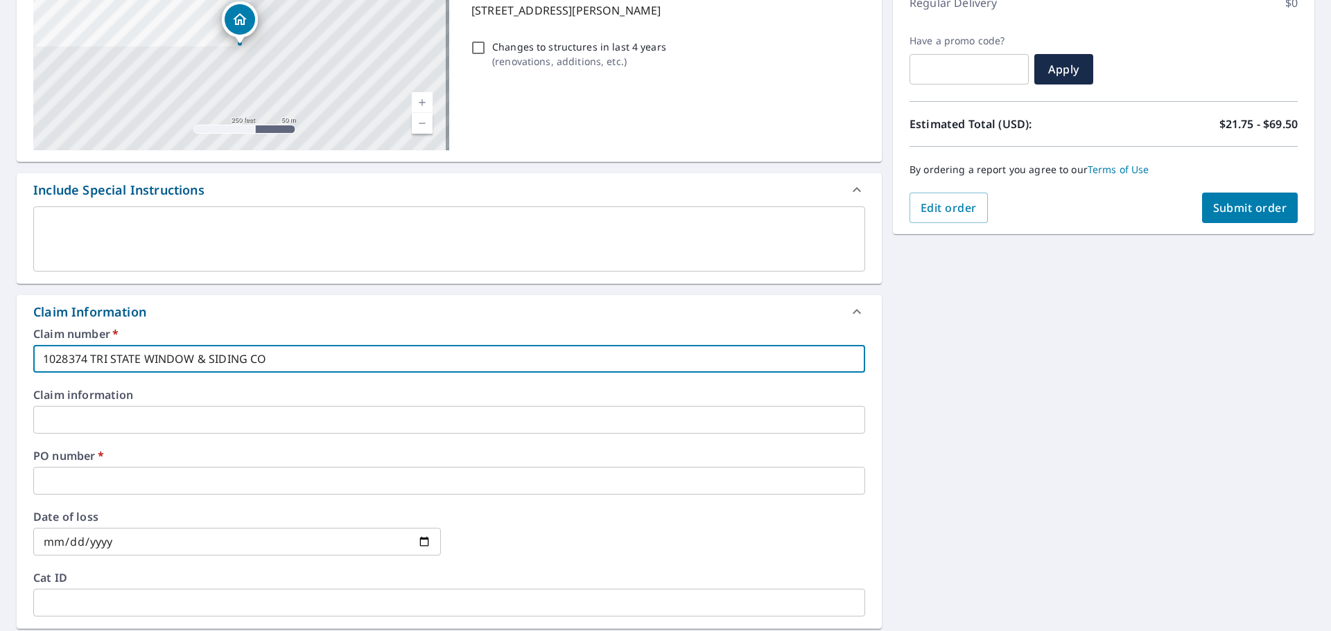 This screenshot has width=1331, height=631. I want to click on label: Claim information, so click(449, 395).